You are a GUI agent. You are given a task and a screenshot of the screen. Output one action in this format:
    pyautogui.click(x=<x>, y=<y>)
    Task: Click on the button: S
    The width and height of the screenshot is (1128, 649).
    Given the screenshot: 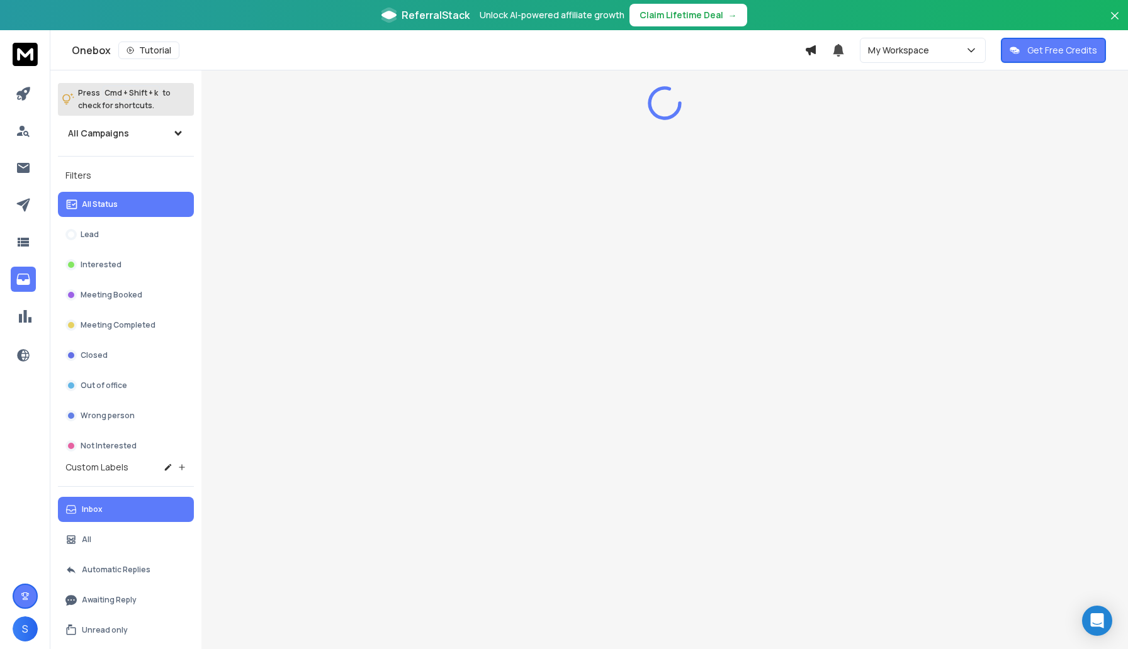 What is the action you would take?
    pyautogui.click(x=25, y=629)
    